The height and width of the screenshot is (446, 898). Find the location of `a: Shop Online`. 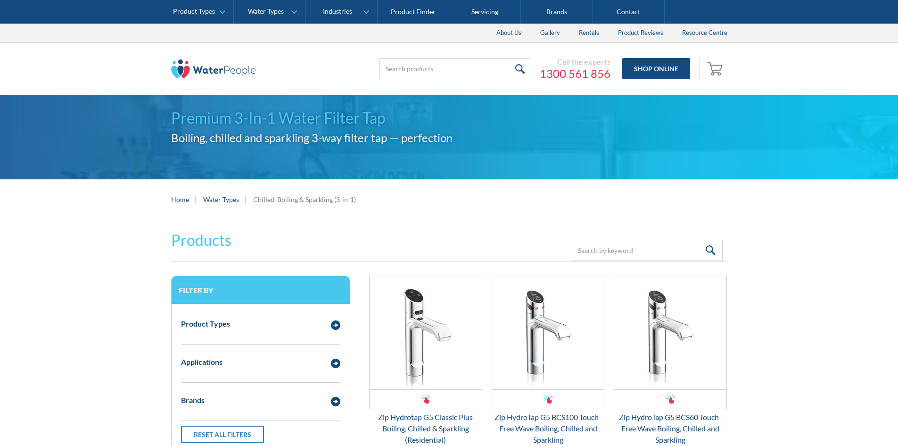

a: Shop Online is located at coordinates (656, 68).